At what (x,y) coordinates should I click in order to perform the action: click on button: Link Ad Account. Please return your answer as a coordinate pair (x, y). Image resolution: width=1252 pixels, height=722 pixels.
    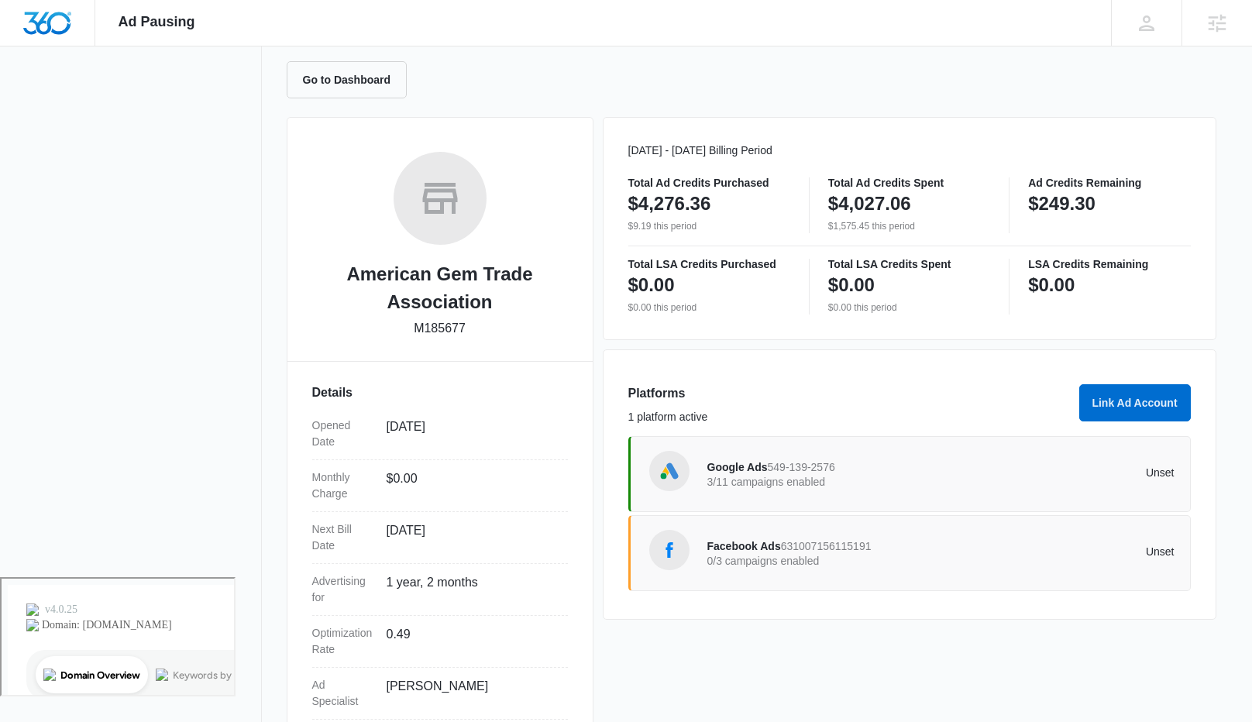
    Looking at the image, I should click on (1135, 403).